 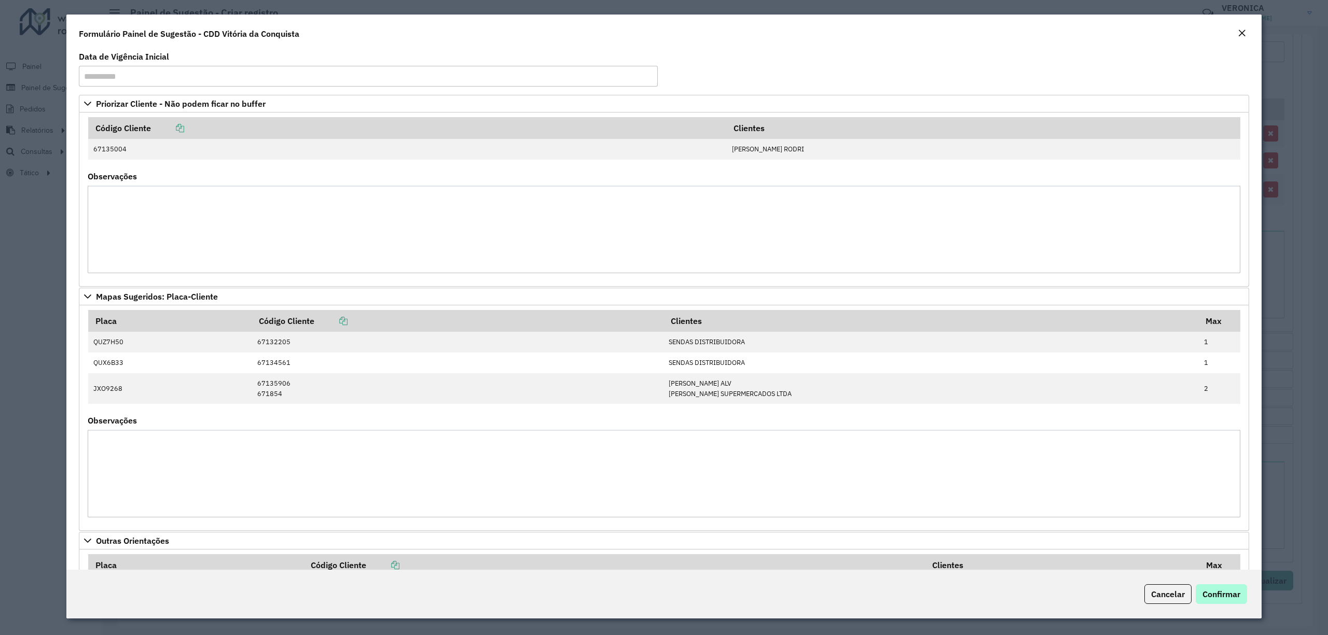 I want to click on span: Outras Orientações, so click(x=132, y=541).